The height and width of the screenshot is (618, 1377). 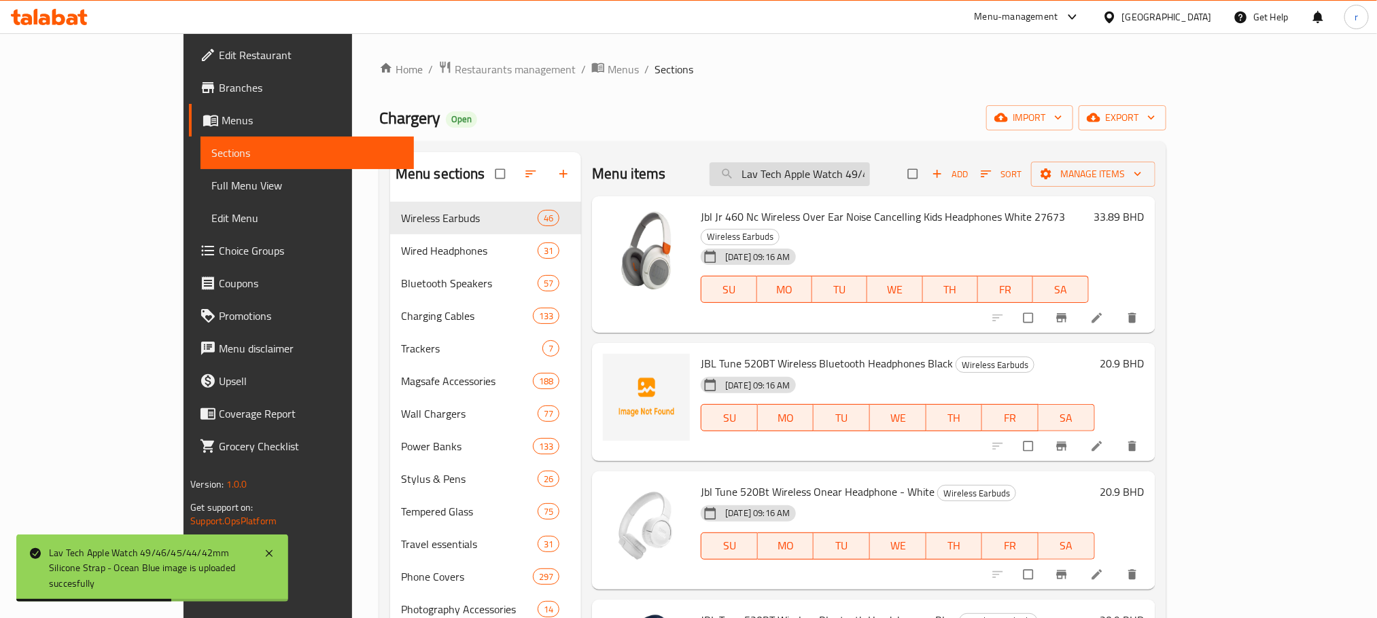 I want to click on span: Add, so click(x=950, y=174).